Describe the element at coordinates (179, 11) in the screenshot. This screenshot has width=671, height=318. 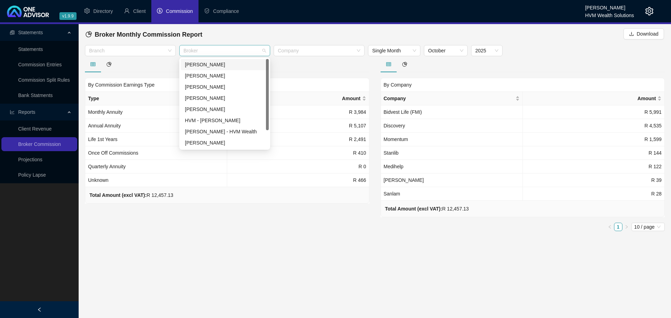
I see `span: Commission` at that location.